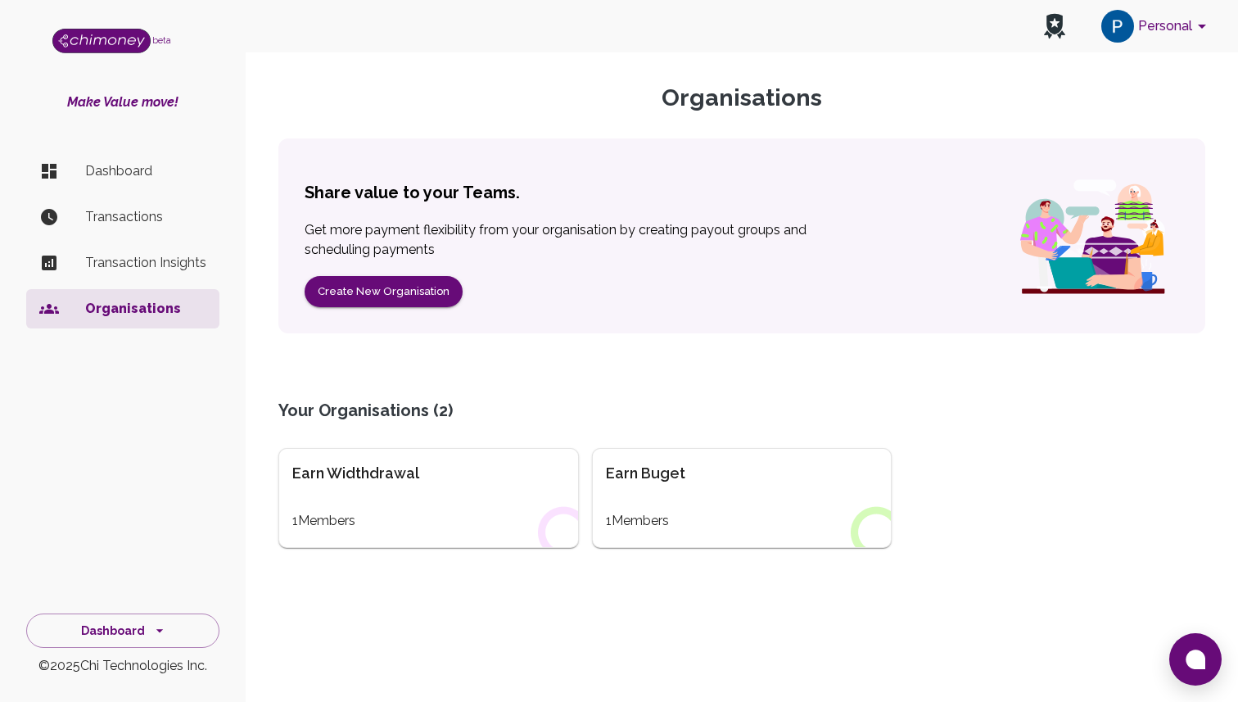  What do you see at coordinates (742, 410) in the screenshot?
I see `div: Your Organisations ( 2 )` at bounding box center [742, 410].